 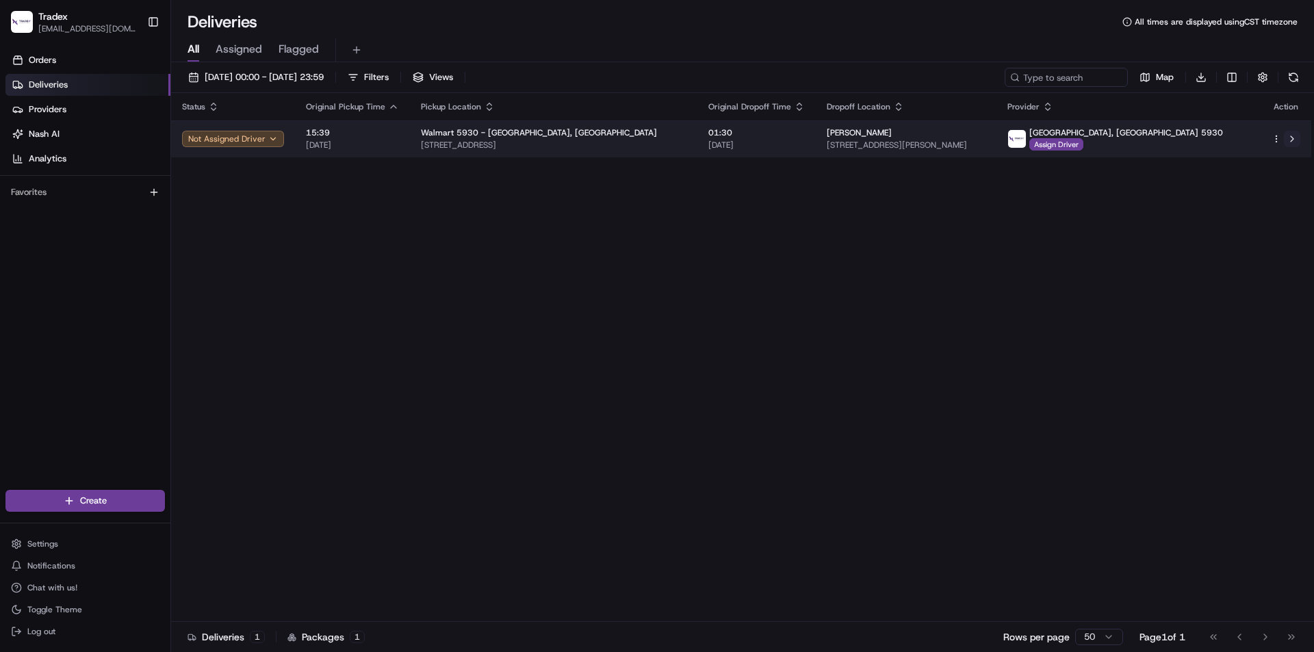 I want to click on div: We're available if you need us!, so click(x=110, y=150).